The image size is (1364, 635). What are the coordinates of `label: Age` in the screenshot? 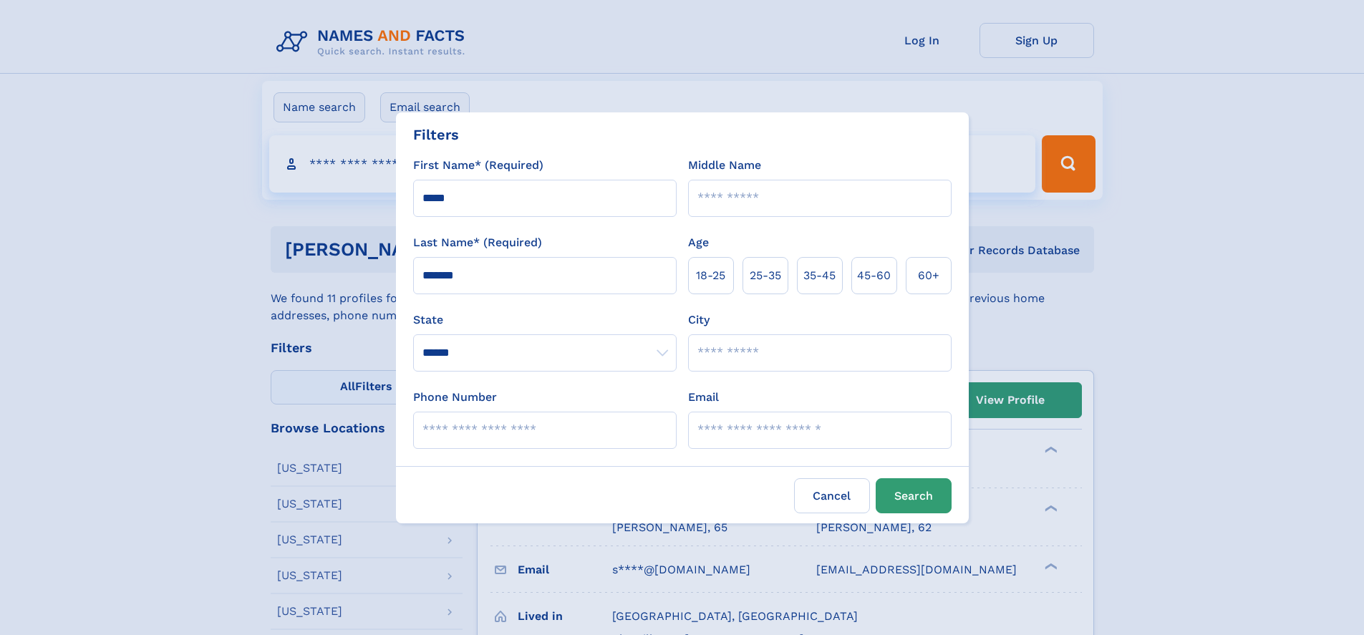 It's located at (698, 243).